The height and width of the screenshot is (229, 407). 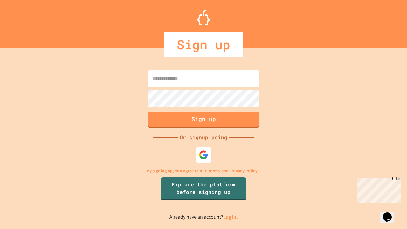 What do you see at coordinates (203, 155) in the screenshot?
I see `img: google-icon.svg` at bounding box center [203, 155].